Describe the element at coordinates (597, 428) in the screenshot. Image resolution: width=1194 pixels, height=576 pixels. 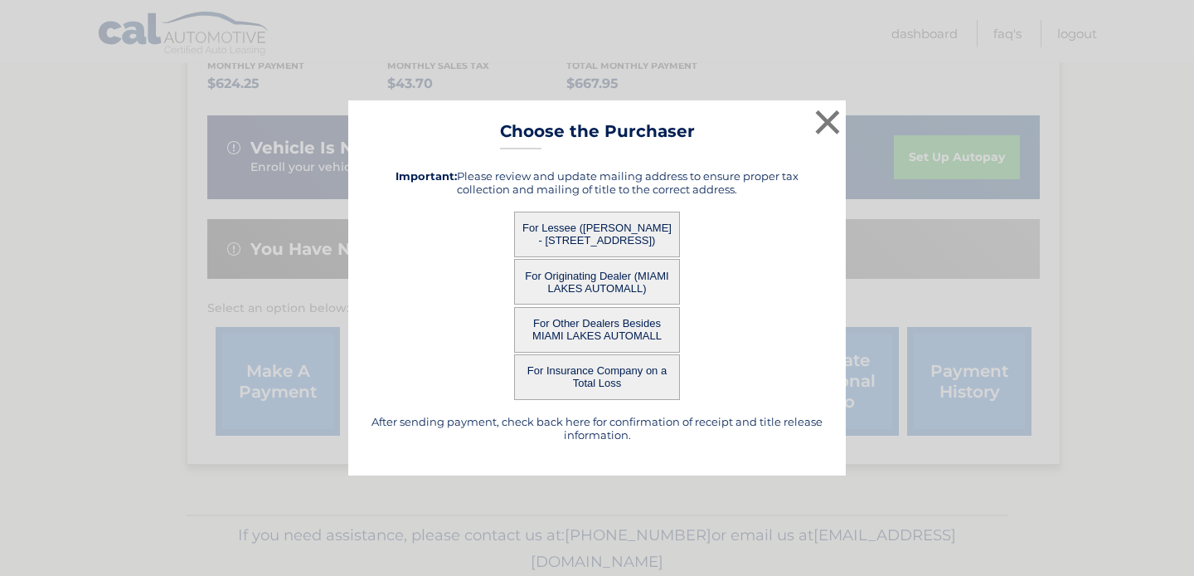
I see `h5: After sending payment, check back here for confirmation of receipt and title release information.` at that location.